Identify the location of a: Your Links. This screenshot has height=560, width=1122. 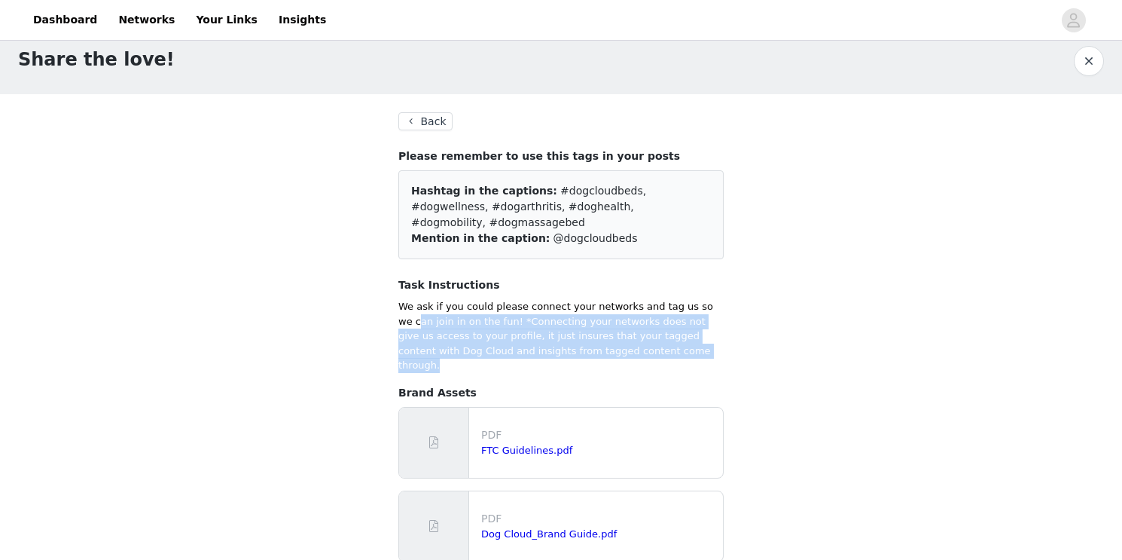
(227, 20).